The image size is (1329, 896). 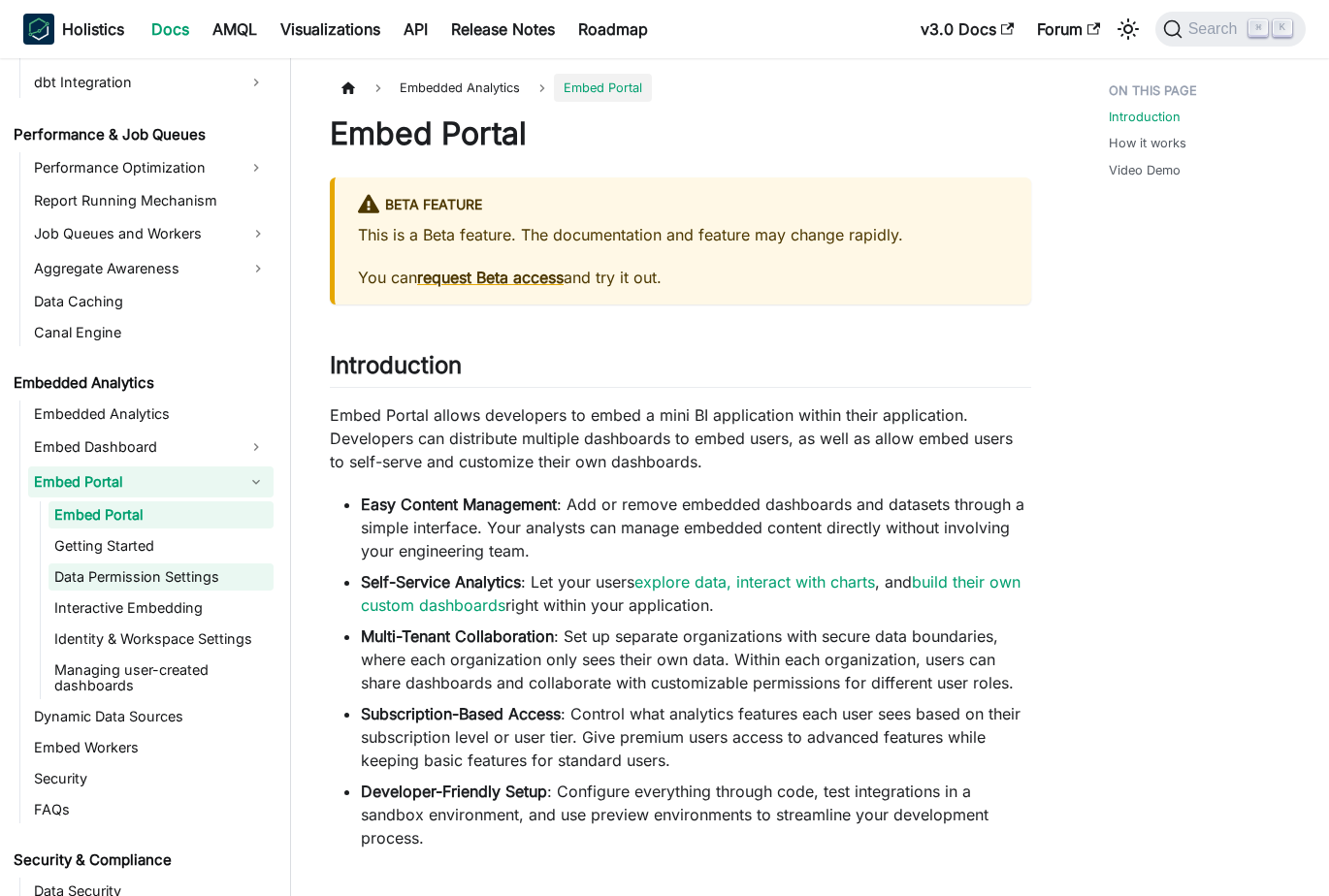 I want to click on strong: Developer-Friendly Setup, so click(x=454, y=791).